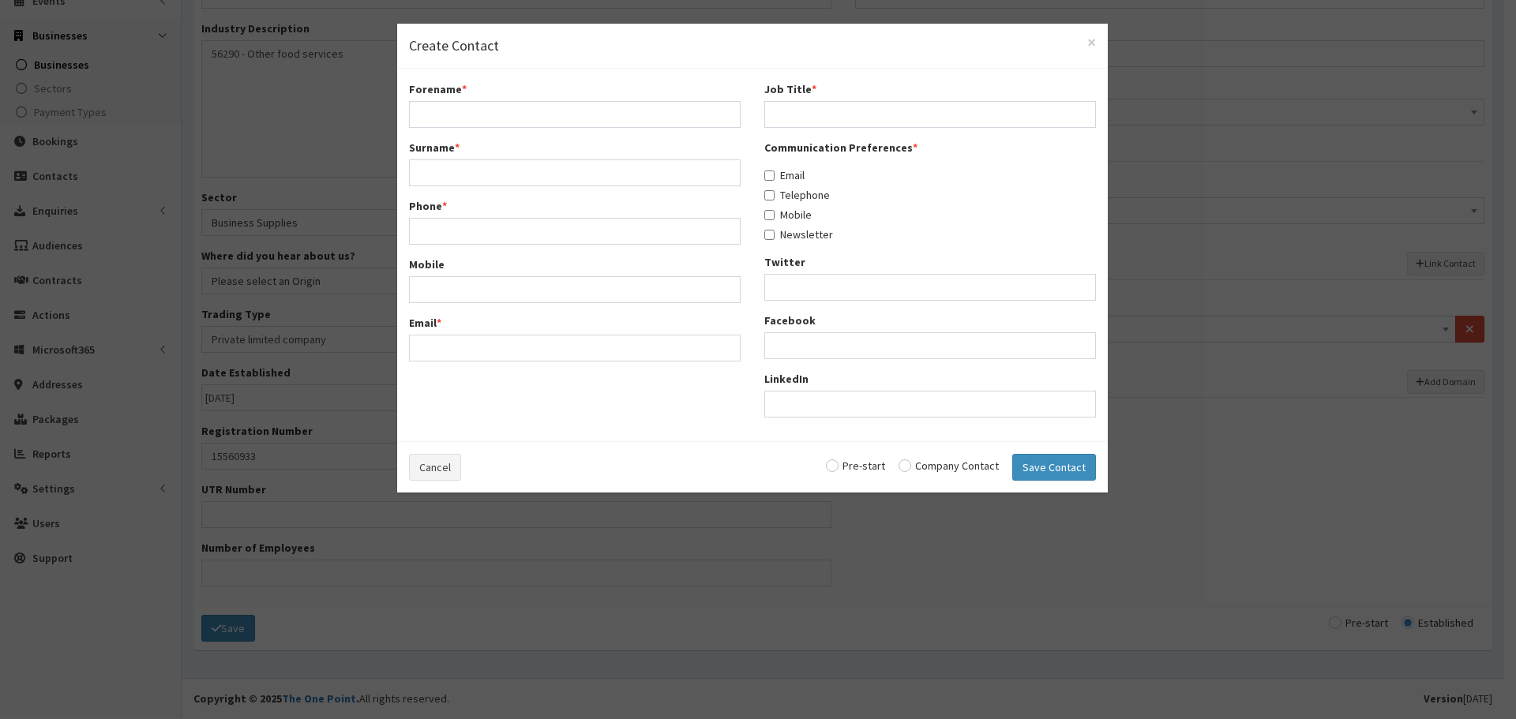 The width and height of the screenshot is (1516, 719). What do you see at coordinates (435, 467) in the screenshot?
I see `button: Cancel` at bounding box center [435, 467].